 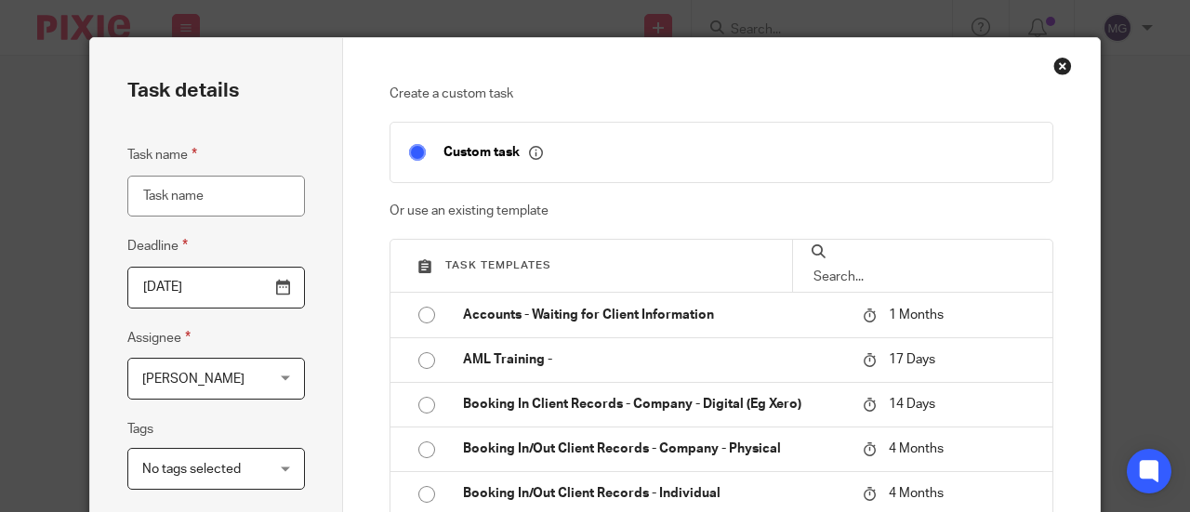 What do you see at coordinates (654, 360) in the screenshot?
I see `p: AML Training -` at bounding box center [654, 360].